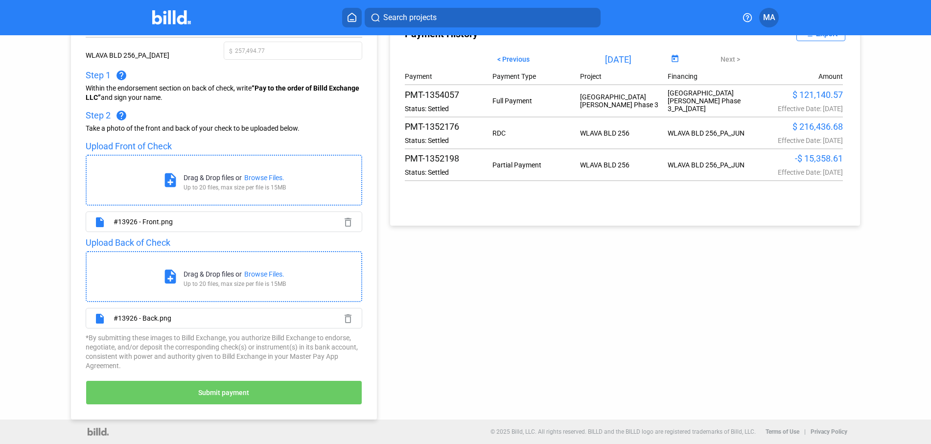 This screenshot has height=444, width=931. I want to click on div: #13926 - Front.png, so click(143, 222).